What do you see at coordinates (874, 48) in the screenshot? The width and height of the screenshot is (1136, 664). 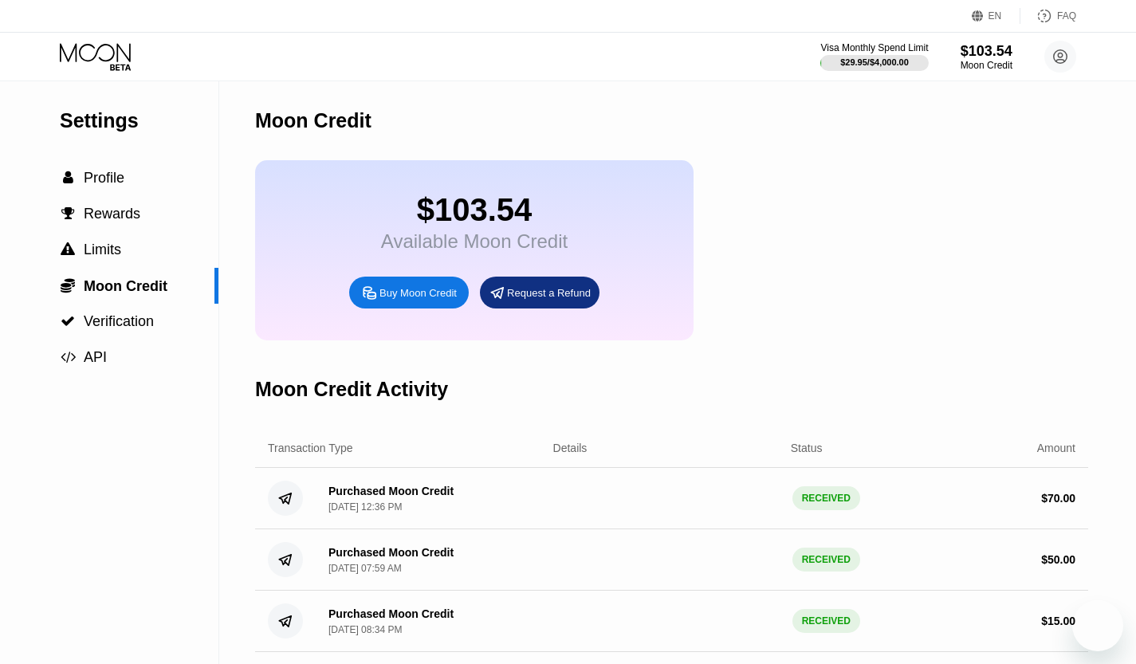 I see `div: Visa Monthly Spend Limit` at bounding box center [874, 48].